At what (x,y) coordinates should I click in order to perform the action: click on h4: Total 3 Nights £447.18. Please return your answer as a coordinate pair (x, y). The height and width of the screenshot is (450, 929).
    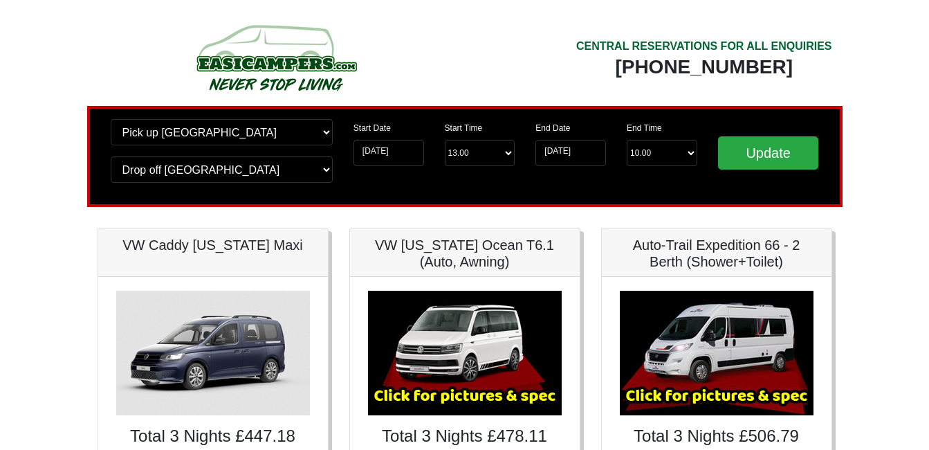
    Looking at the image, I should click on (213, 436).